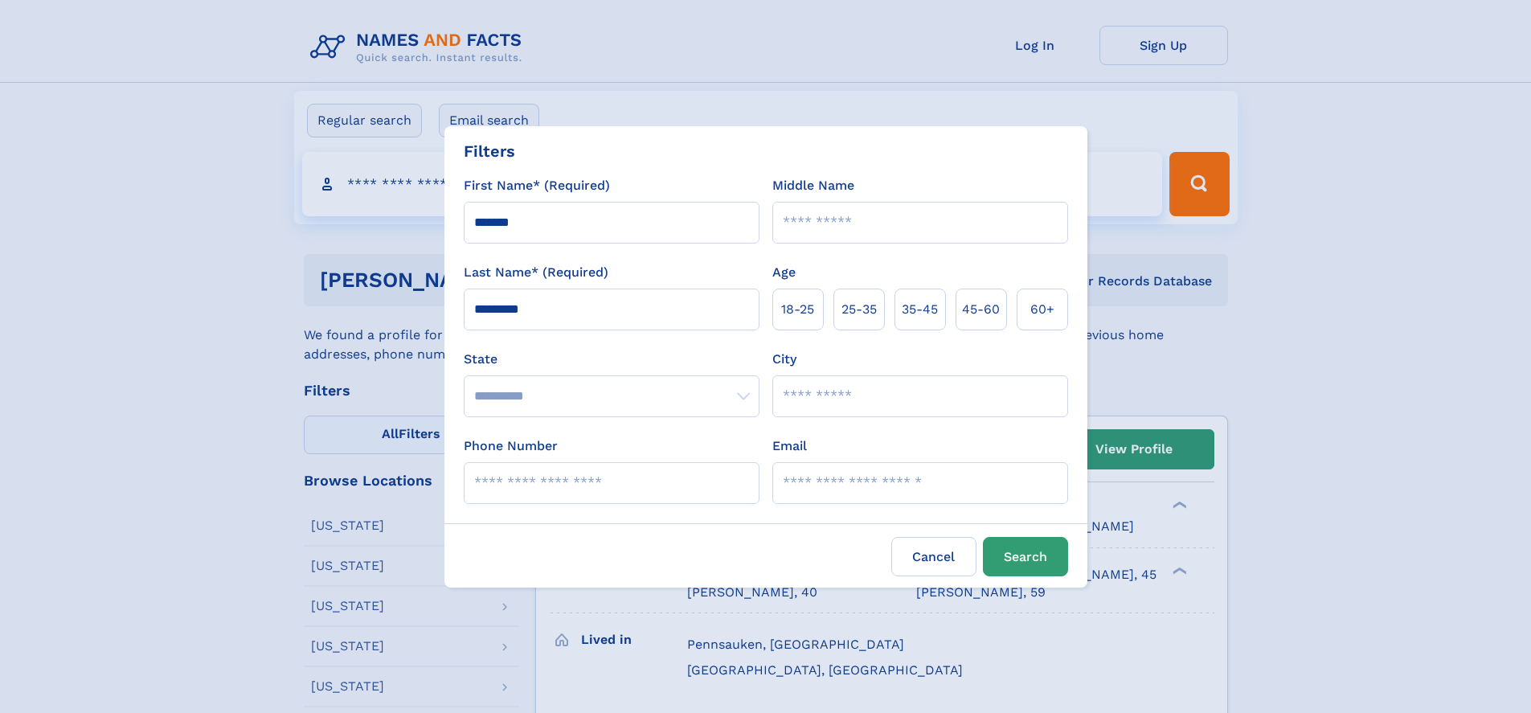 The width and height of the screenshot is (1531, 713). I want to click on span: 45‑60, so click(981, 309).